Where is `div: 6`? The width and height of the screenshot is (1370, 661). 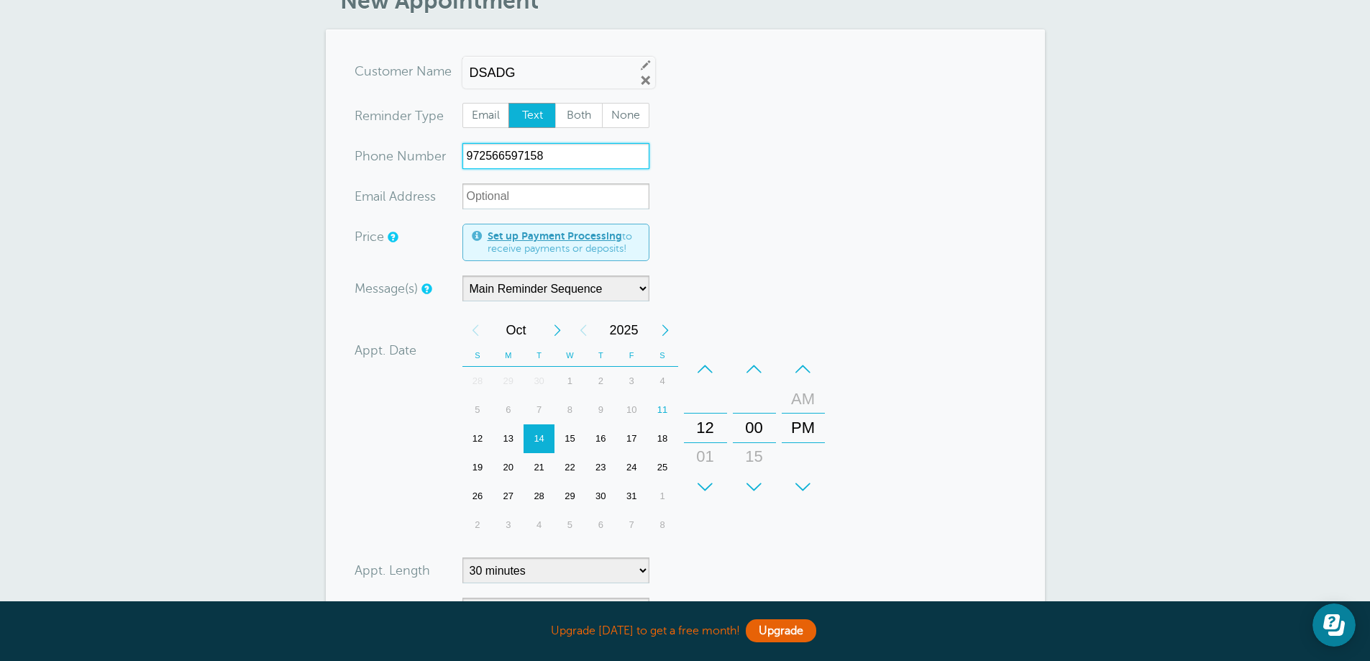
div: 6 is located at coordinates (508, 410).